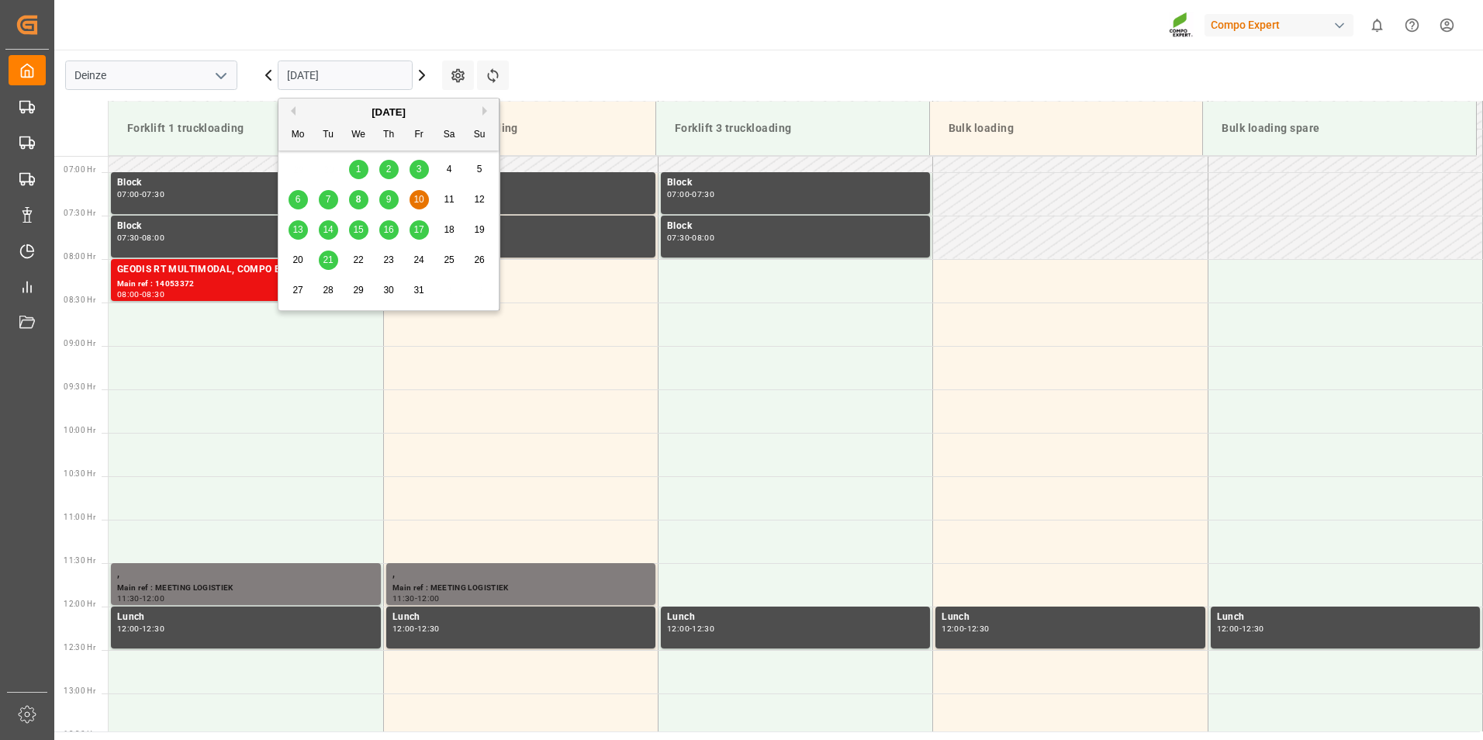  Describe the element at coordinates (389, 260) in the screenshot. I see `div: Choose Thursday, October 23rd, 2025` at that location.